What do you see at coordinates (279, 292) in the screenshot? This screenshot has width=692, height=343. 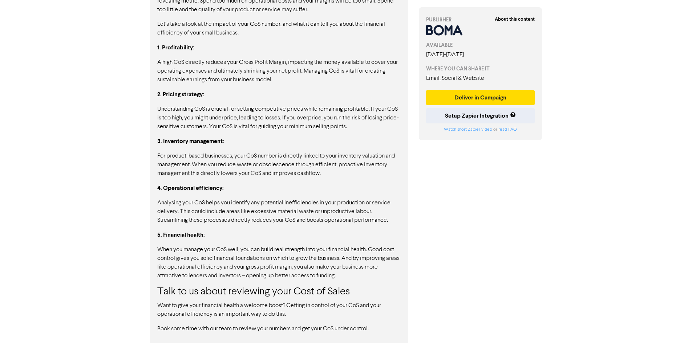 I see `h3: Talk to us about reviewing your Cost of Sales` at bounding box center [279, 292].